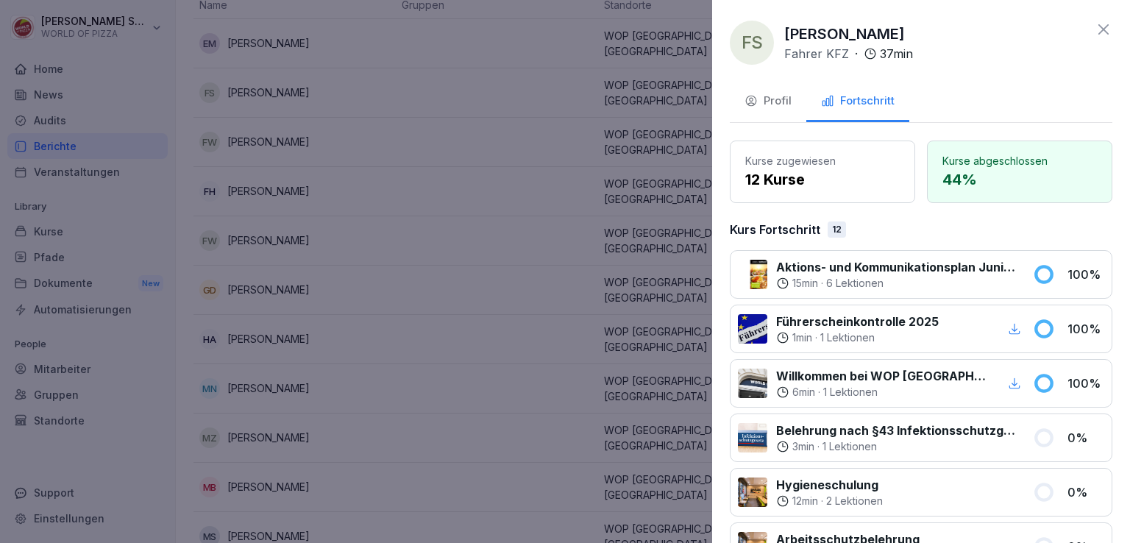 The height and width of the screenshot is (543, 1130). What do you see at coordinates (1020, 160) in the screenshot?
I see `p: Kurse abgeschlossen` at bounding box center [1020, 160].